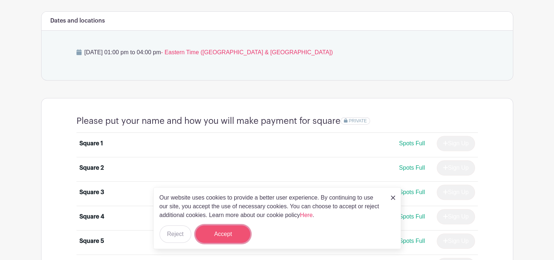 The image size is (554, 260). I want to click on button: Accept, so click(223, 234).